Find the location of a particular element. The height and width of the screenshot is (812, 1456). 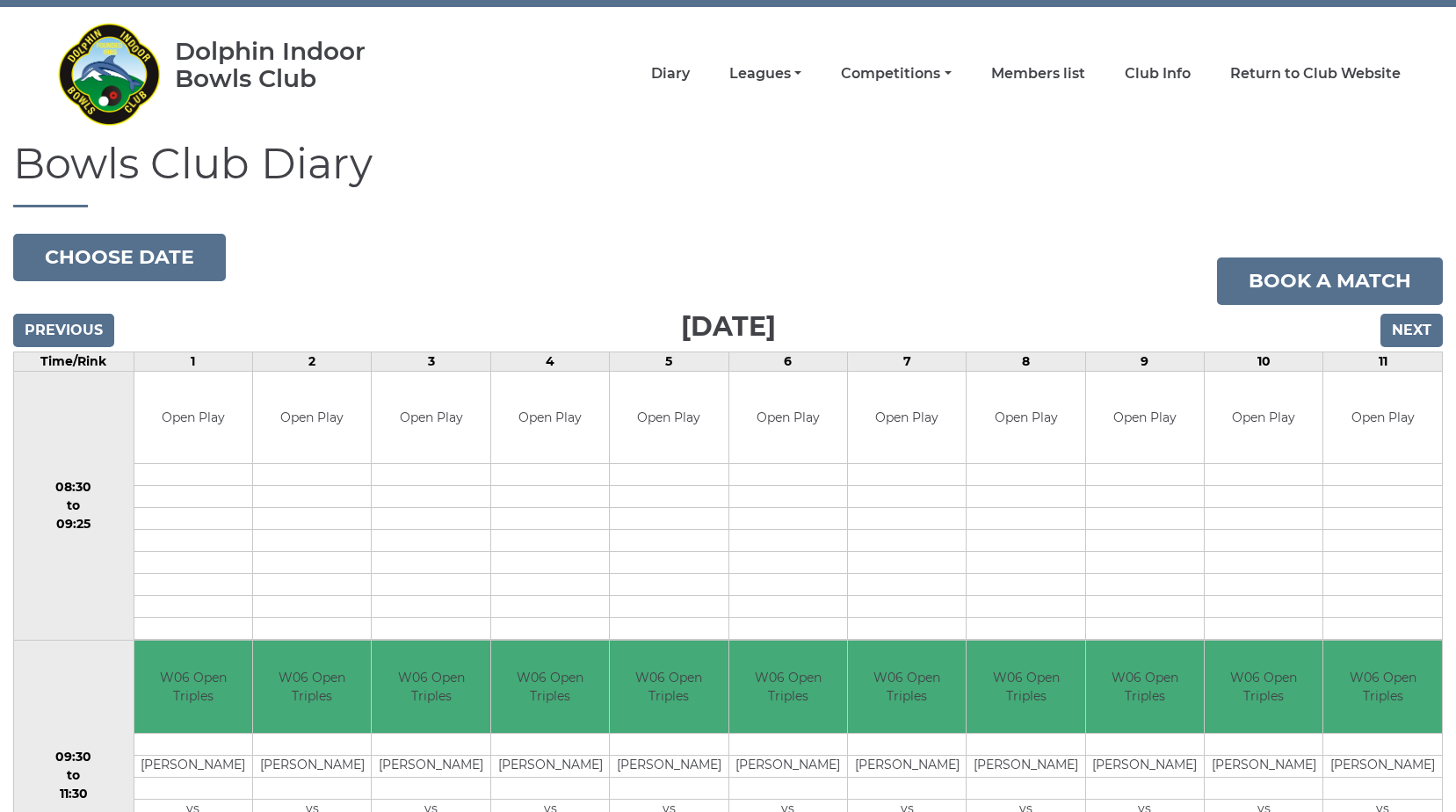

td: 10 is located at coordinates (1264, 361).